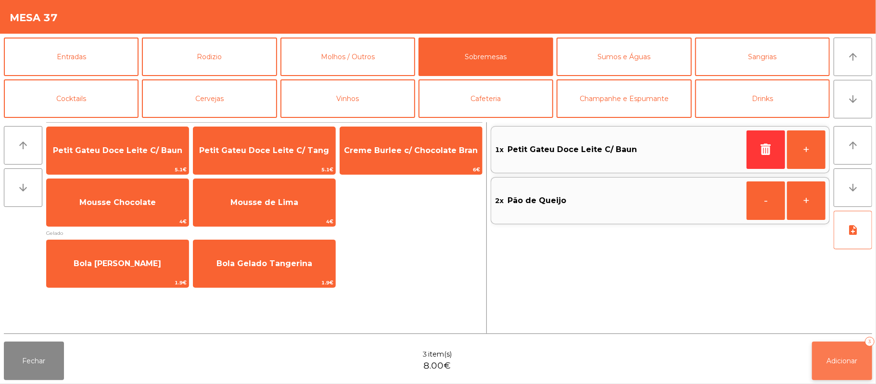  Describe the element at coordinates (411, 169) in the screenshot. I see `span: 6€` at that location.